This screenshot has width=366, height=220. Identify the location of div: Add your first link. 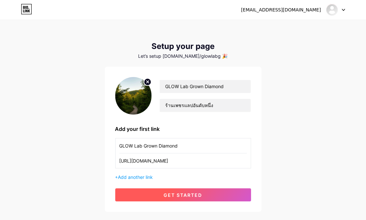
(183, 129).